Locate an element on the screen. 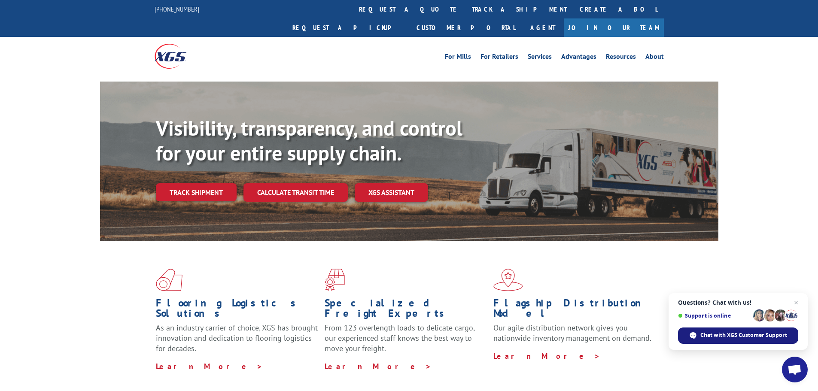 The height and width of the screenshot is (391, 818). a: Resources is located at coordinates (621, 58).